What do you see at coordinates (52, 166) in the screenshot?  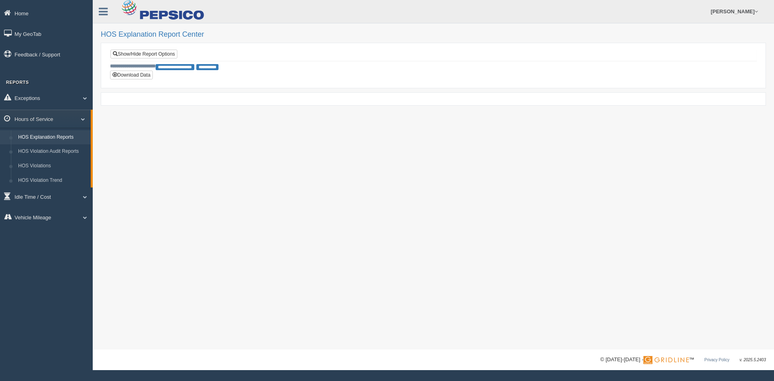 I see `a: HOS Violations` at bounding box center [52, 166].